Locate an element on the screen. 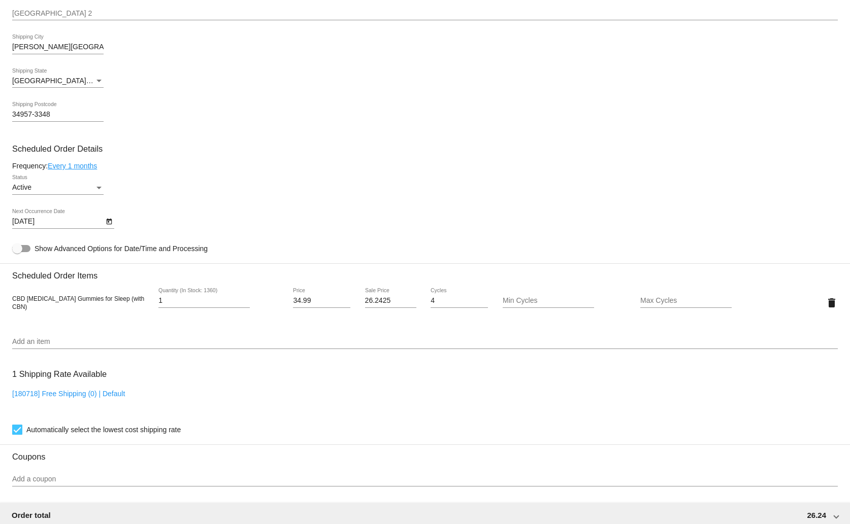 Image resolution: width=850 pixels, height=524 pixels. input: Add an item is located at coordinates (425, 342).